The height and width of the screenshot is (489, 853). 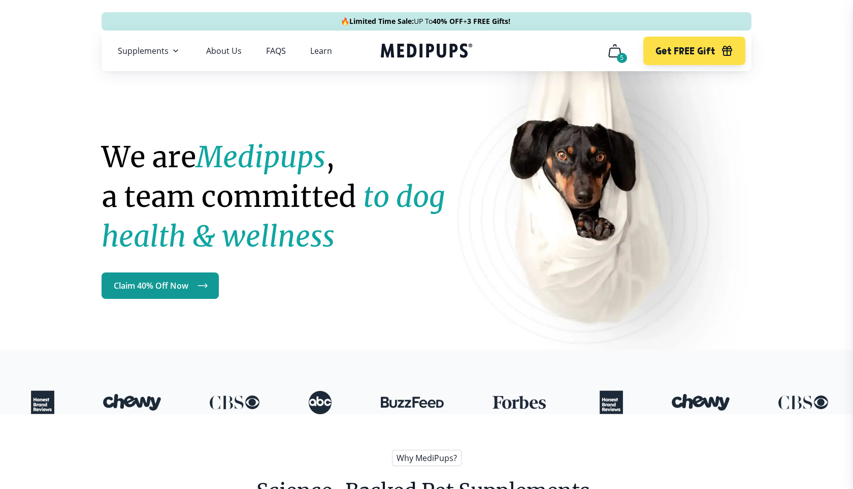 I want to click on h1: We are , a team committed, so click(x=287, y=197).